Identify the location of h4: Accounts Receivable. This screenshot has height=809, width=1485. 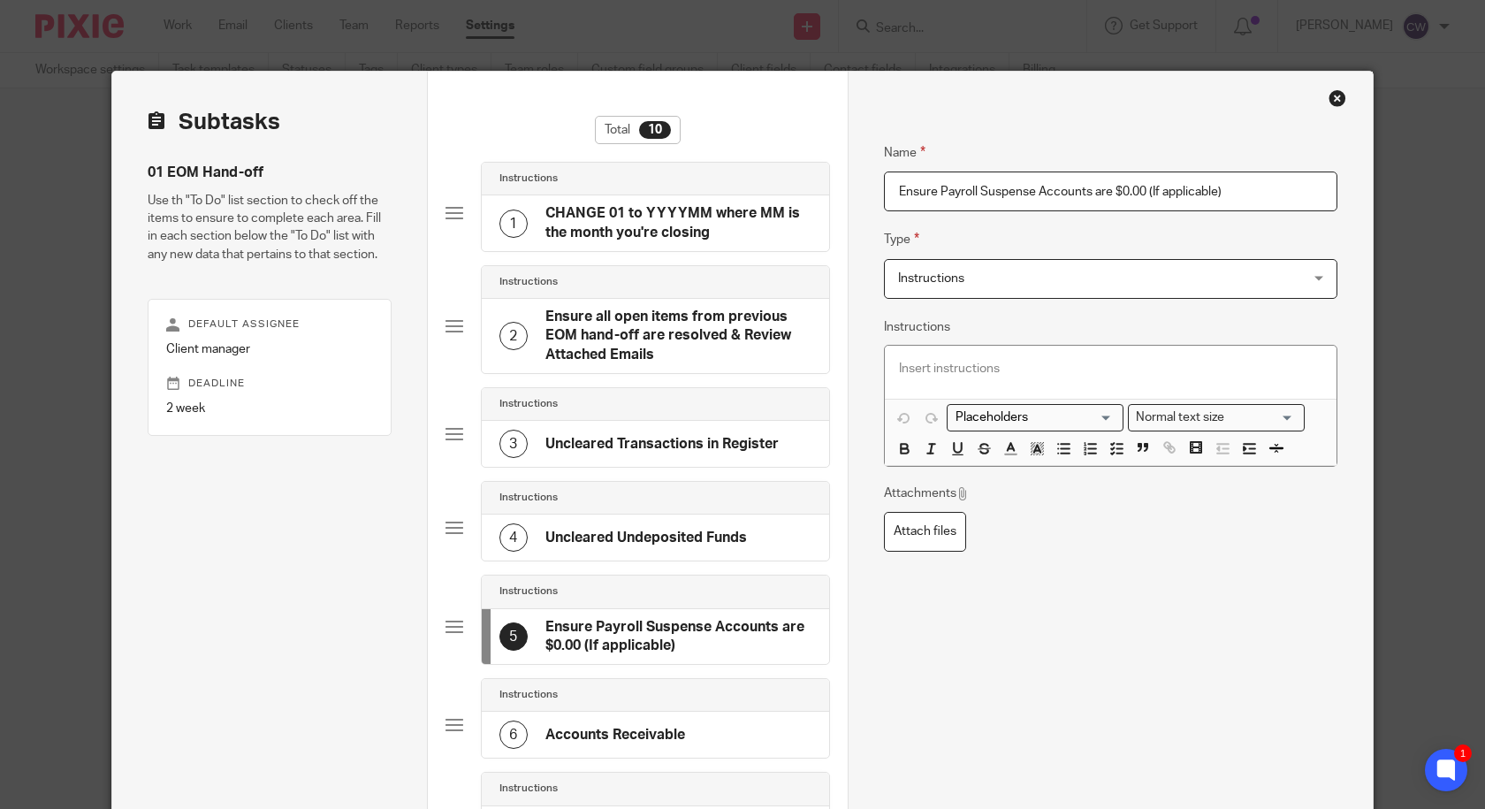
(615, 734).